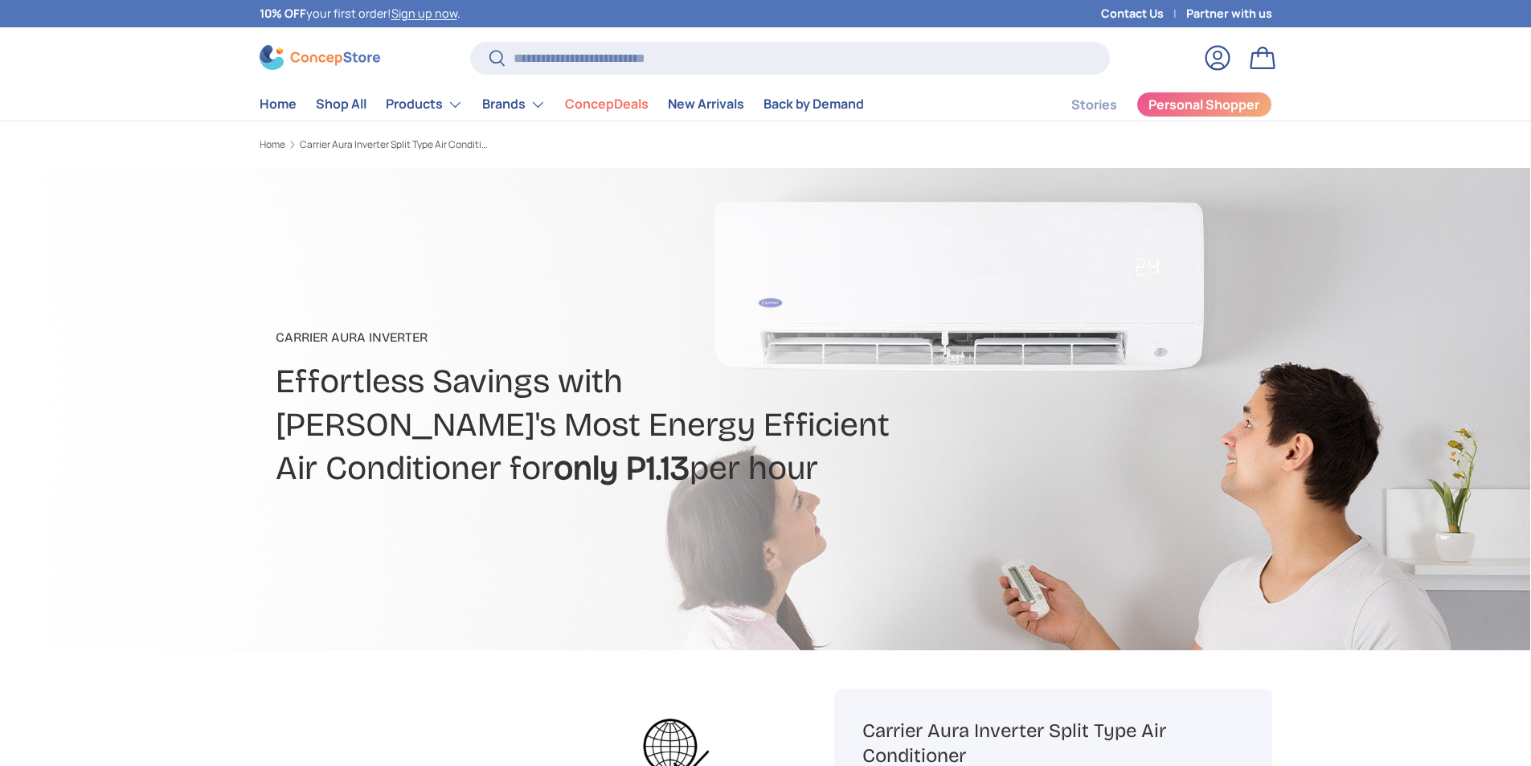 Image resolution: width=1531 pixels, height=766 pixels. I want to click on a: New Arrivals, so click(705, 104).